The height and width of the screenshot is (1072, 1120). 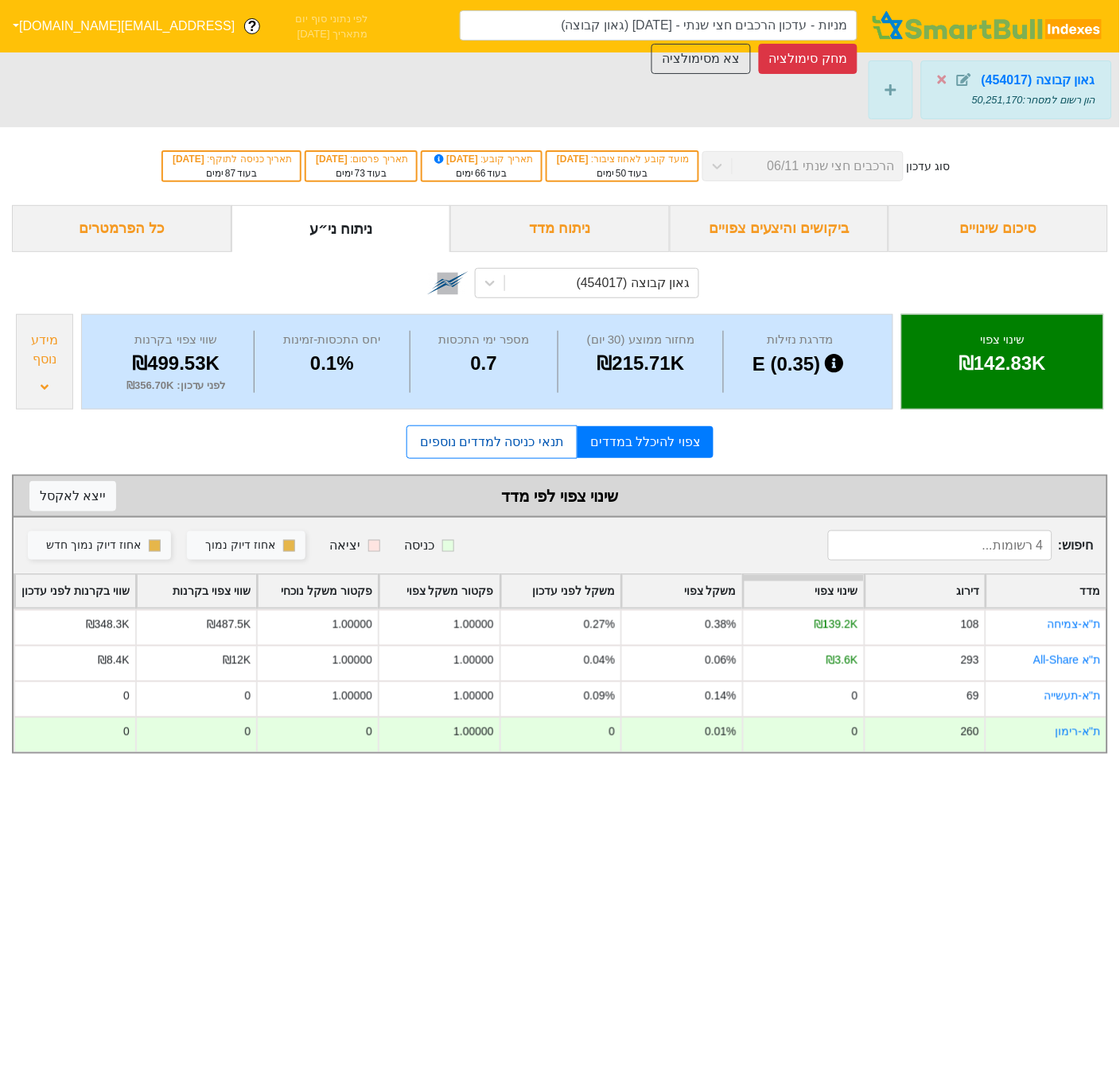 I want to click on div: 260, so click(x=970, y=732).